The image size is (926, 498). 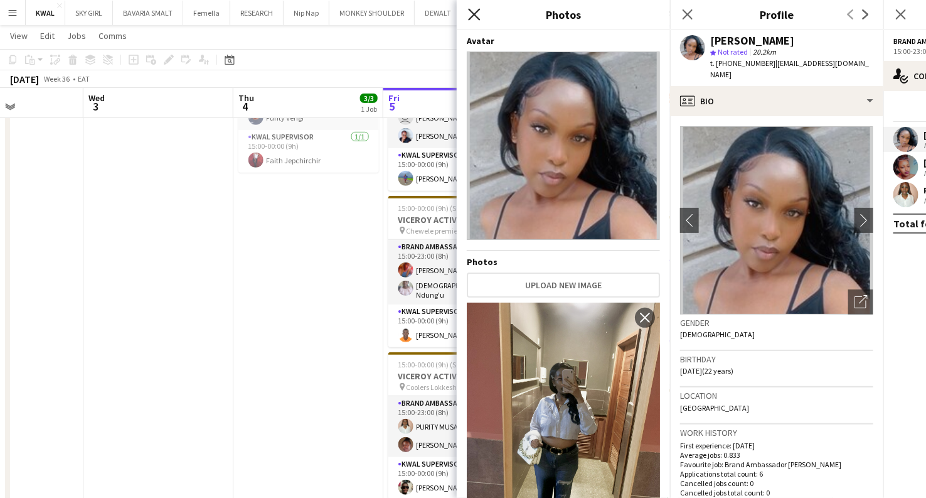 What do you see at coordinates (733, 51) in the screenshot?
I see `span: Not rated` at bounding box center [733, 51].